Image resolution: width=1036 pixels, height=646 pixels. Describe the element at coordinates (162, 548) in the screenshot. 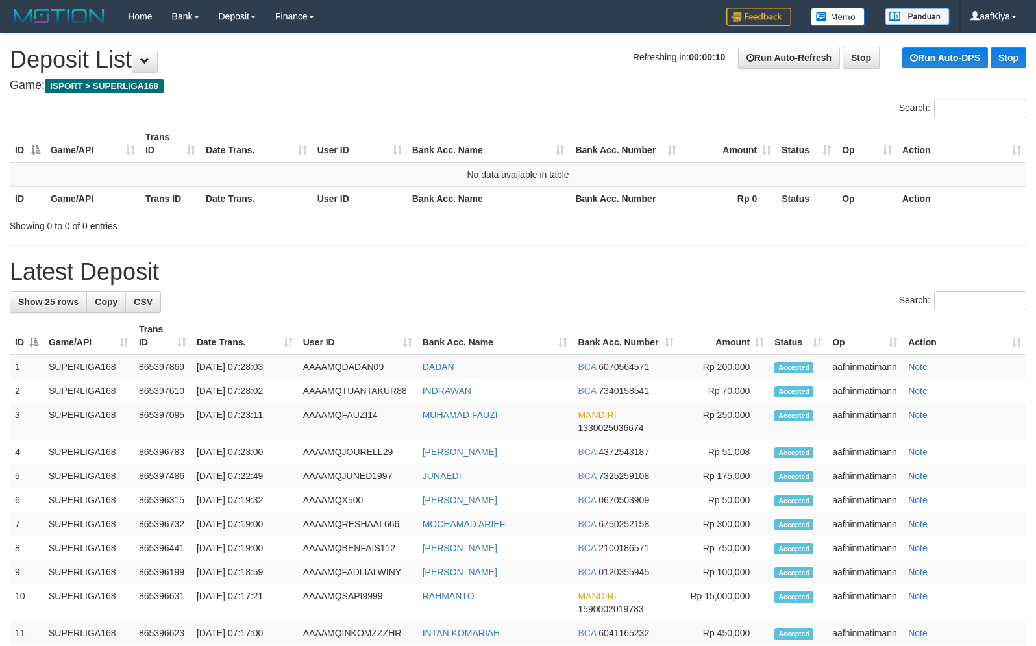

I see `td: 865396441` at that location.